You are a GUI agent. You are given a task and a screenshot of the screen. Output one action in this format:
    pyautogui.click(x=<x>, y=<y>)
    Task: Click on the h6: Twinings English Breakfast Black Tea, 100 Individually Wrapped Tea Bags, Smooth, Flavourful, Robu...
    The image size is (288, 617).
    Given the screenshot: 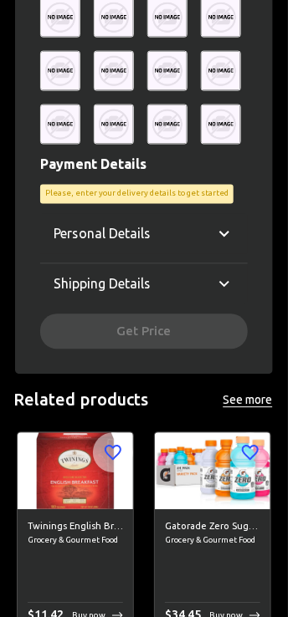 What is the action you would take?
    pyautogui.click(x=75, y=528)
    